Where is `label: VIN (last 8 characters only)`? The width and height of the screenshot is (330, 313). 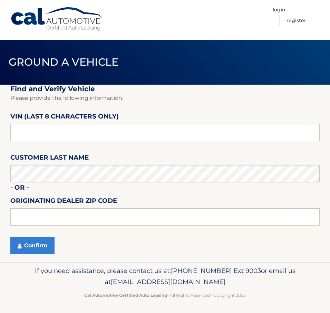 label: VIN (last 8 characters only) is located at coordinates (65, 117).